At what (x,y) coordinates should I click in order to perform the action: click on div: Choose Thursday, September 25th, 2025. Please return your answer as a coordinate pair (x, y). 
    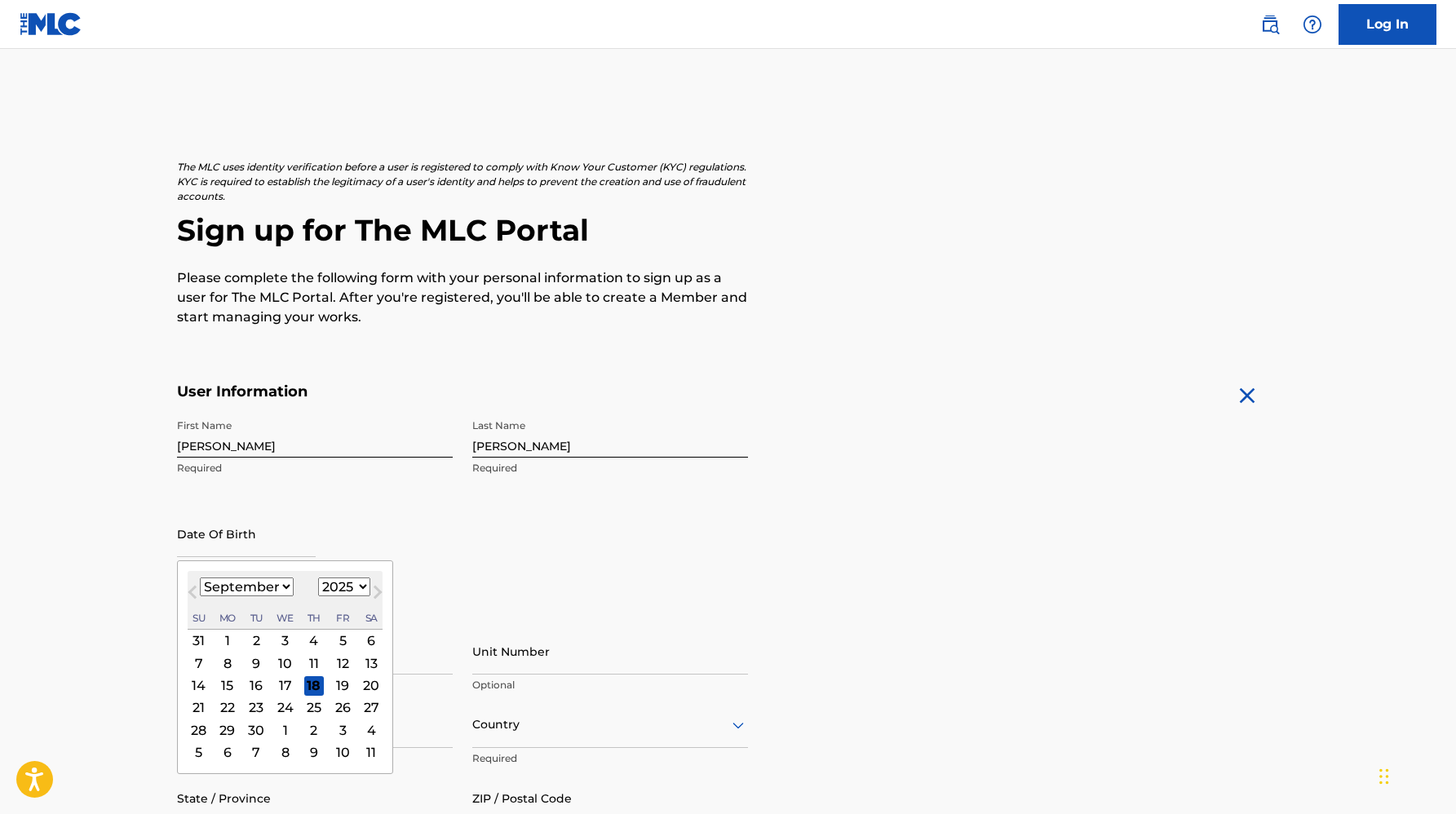
    Looking at the image, I should click on (314, 708).